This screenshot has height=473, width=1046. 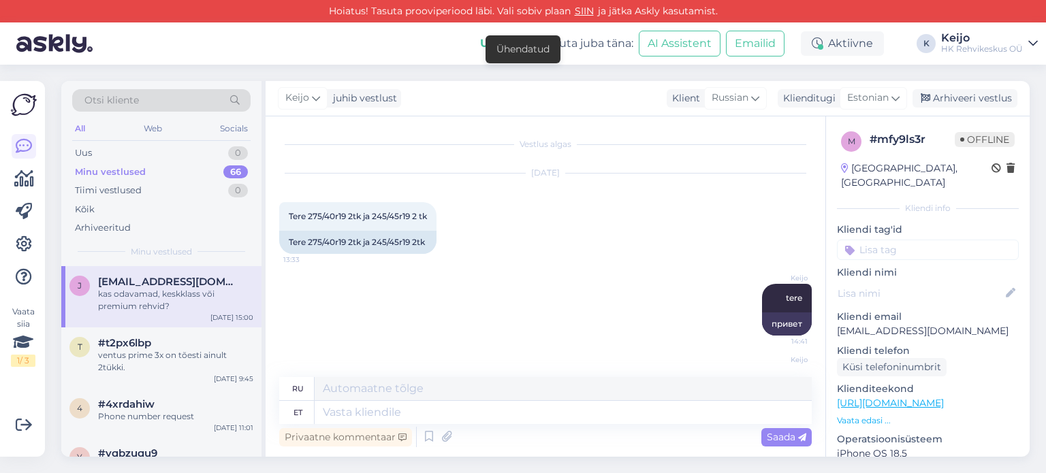 I want to click on div: 66, so click(x=236, y=172).